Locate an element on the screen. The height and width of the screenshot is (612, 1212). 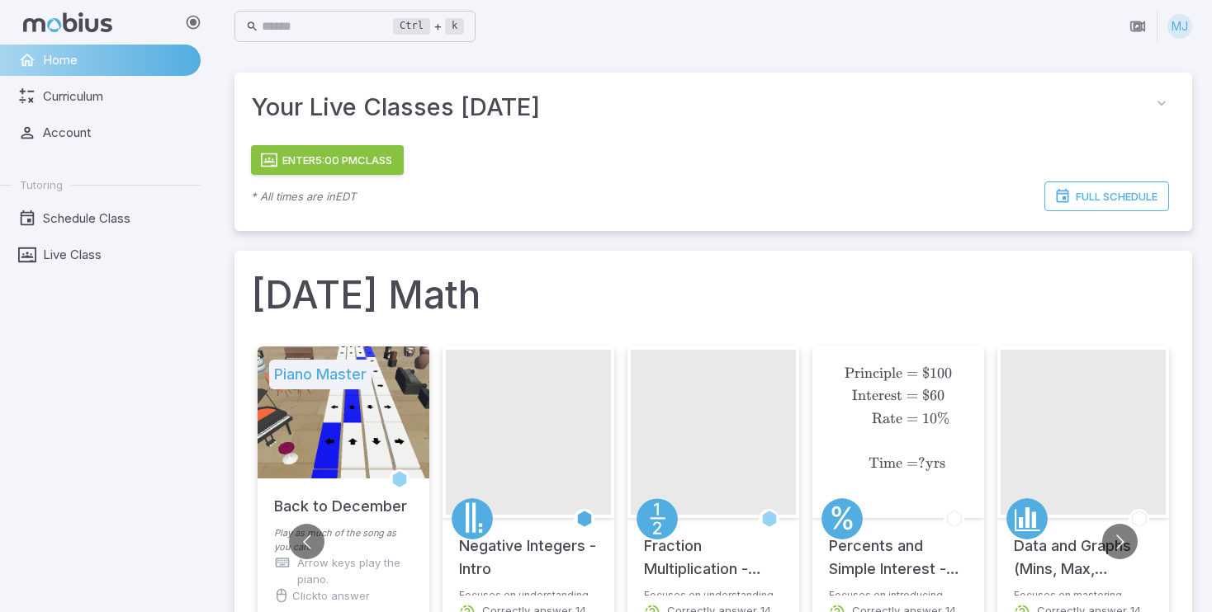
button: Go to next slide is located at coordinates (1119, 541).